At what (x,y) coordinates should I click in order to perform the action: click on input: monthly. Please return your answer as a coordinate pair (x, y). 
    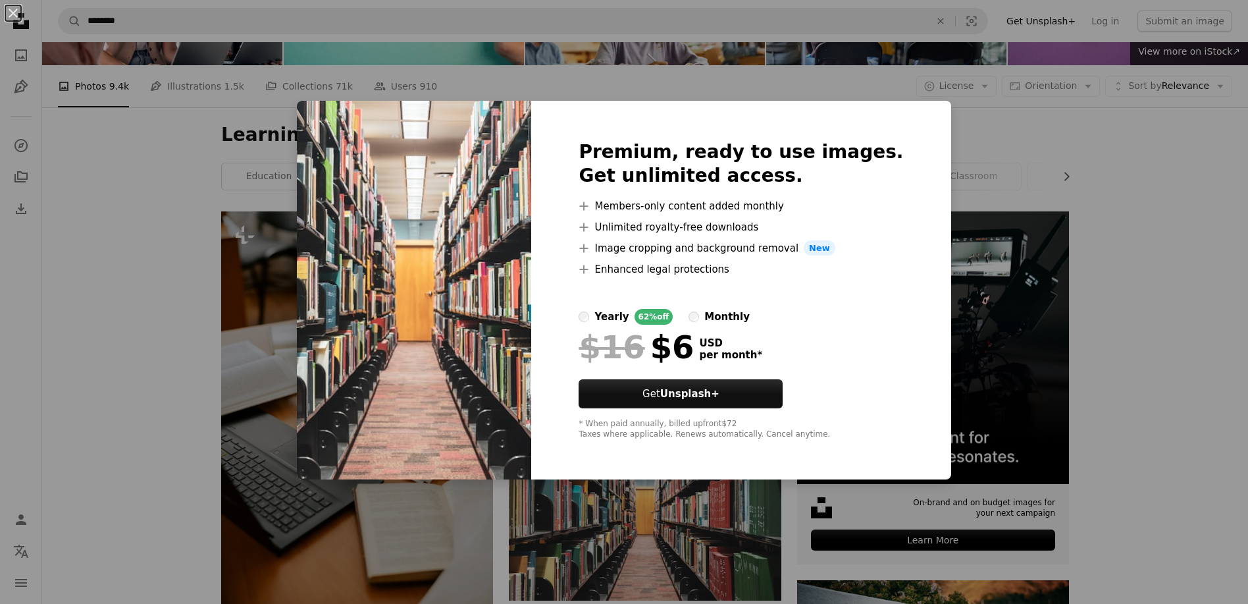
    Looking at the image, I should click on (694, 317).